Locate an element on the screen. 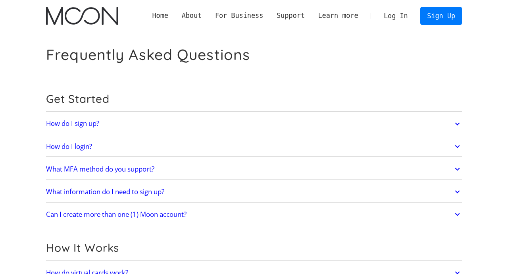 This screenshot has width=508, height=274. h2: Get Started is located at coordinates (254, 99).